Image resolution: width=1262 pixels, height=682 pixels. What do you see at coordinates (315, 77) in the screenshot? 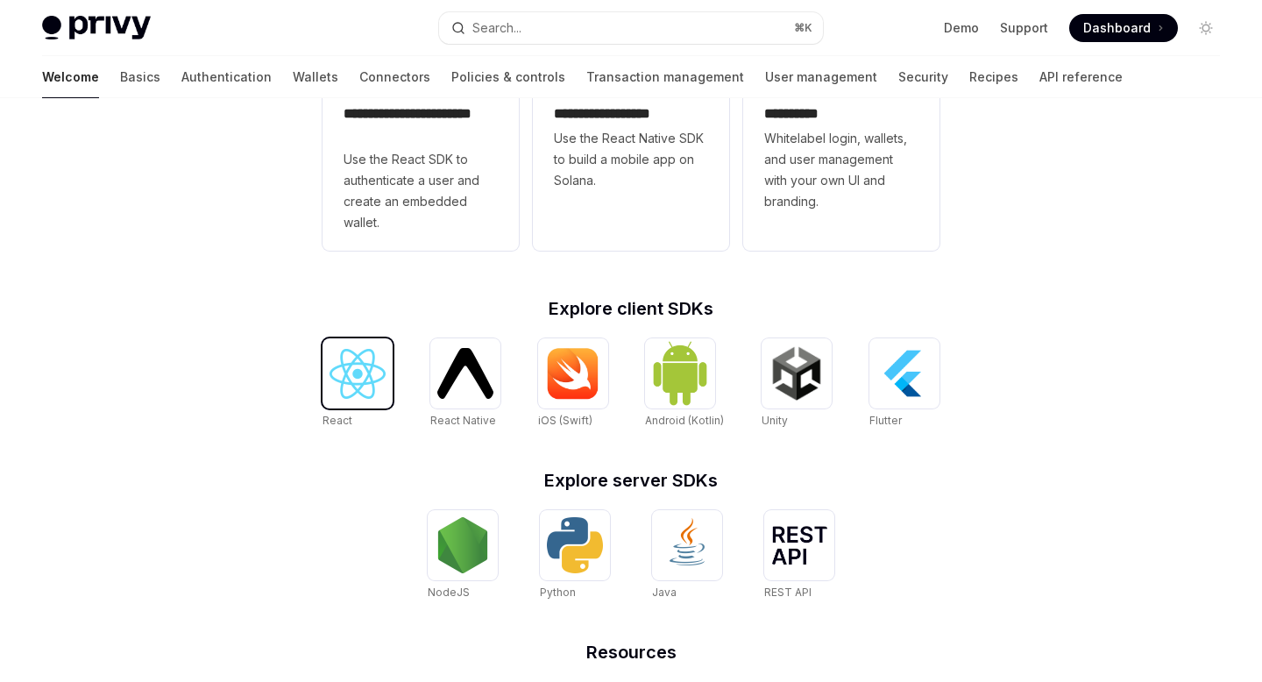
I see `a: Wallets` at bounding box center [315, 77].